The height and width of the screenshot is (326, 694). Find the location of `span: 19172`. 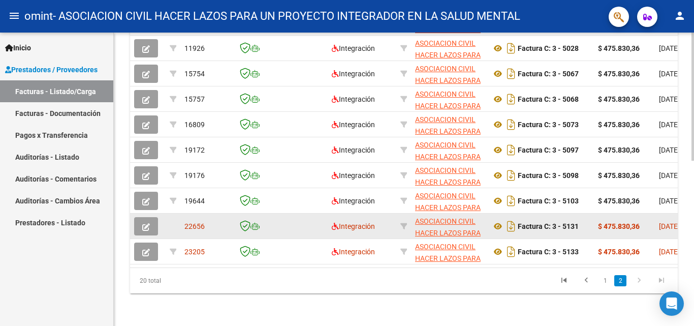

span: 19172 is located at coordinates (195, 150).